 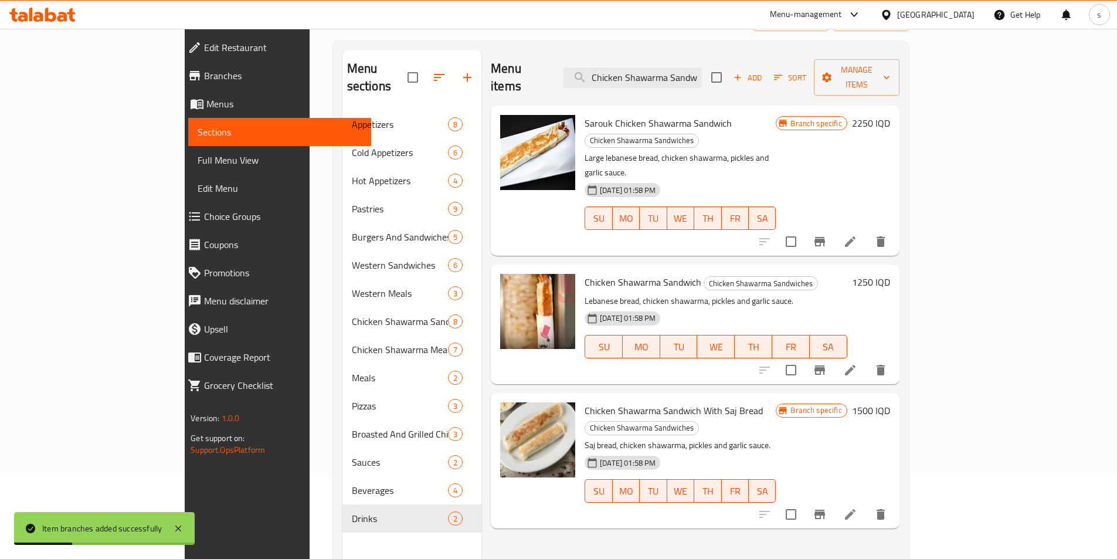 What do you see at coordinates (412, 293) in the screenshot?
I see `div: Western Meals3` at bounding box center [412, 293].